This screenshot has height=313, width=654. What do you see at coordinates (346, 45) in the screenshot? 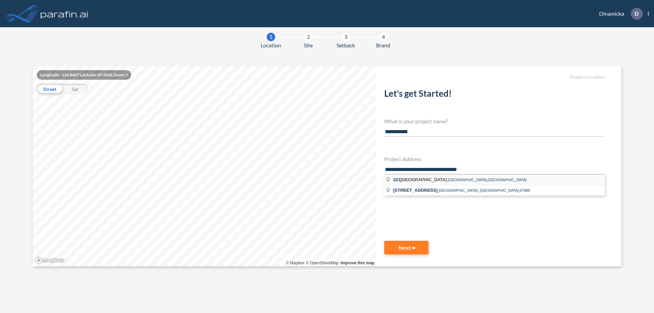
I see `span: Setback` at bounding box center [346, 45].